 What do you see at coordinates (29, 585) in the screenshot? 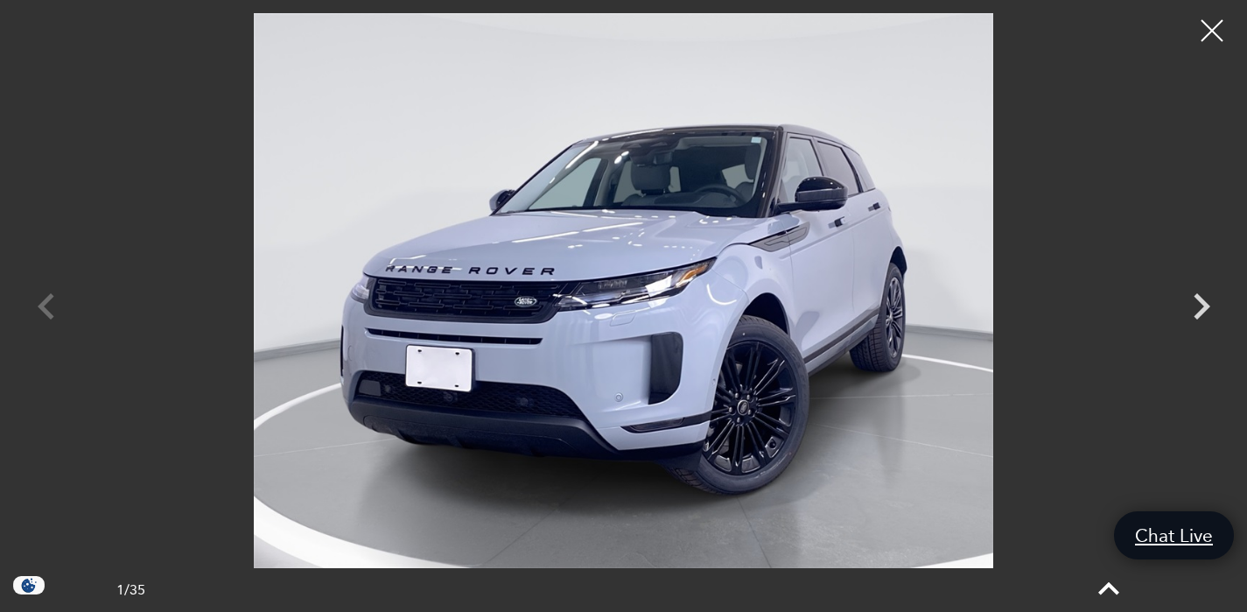
I see `section: Click to Open Cookie Consent Modal` at bounding box center [29, 585].